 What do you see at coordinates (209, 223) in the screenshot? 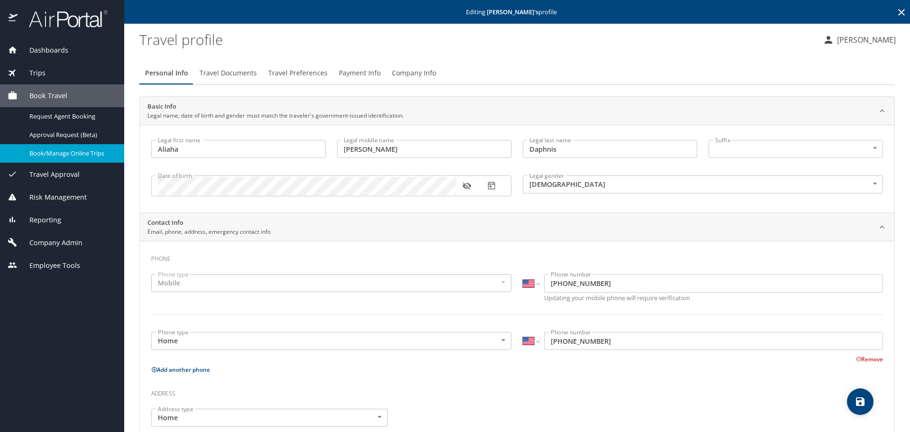
I see `h2: Contact Info` at bounding box center [209, 223].